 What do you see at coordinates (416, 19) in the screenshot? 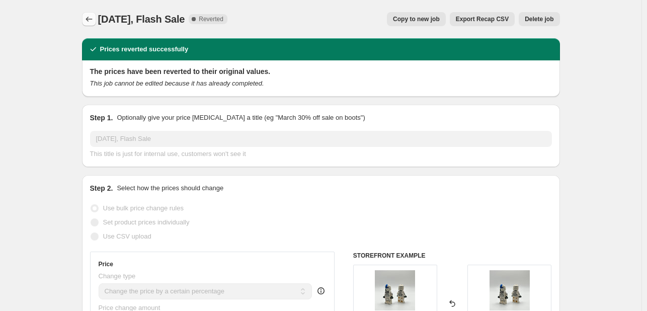
I see `button: Copy to new job` at bounding box center [416, 19].